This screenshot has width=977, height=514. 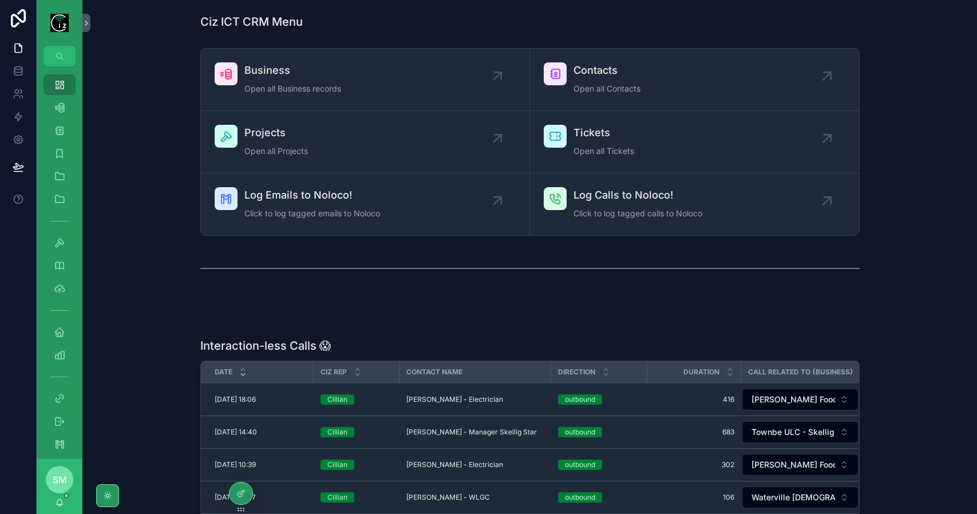 I want to click on a: TicketsOpen all Tickets, so click(x=694, y=142).